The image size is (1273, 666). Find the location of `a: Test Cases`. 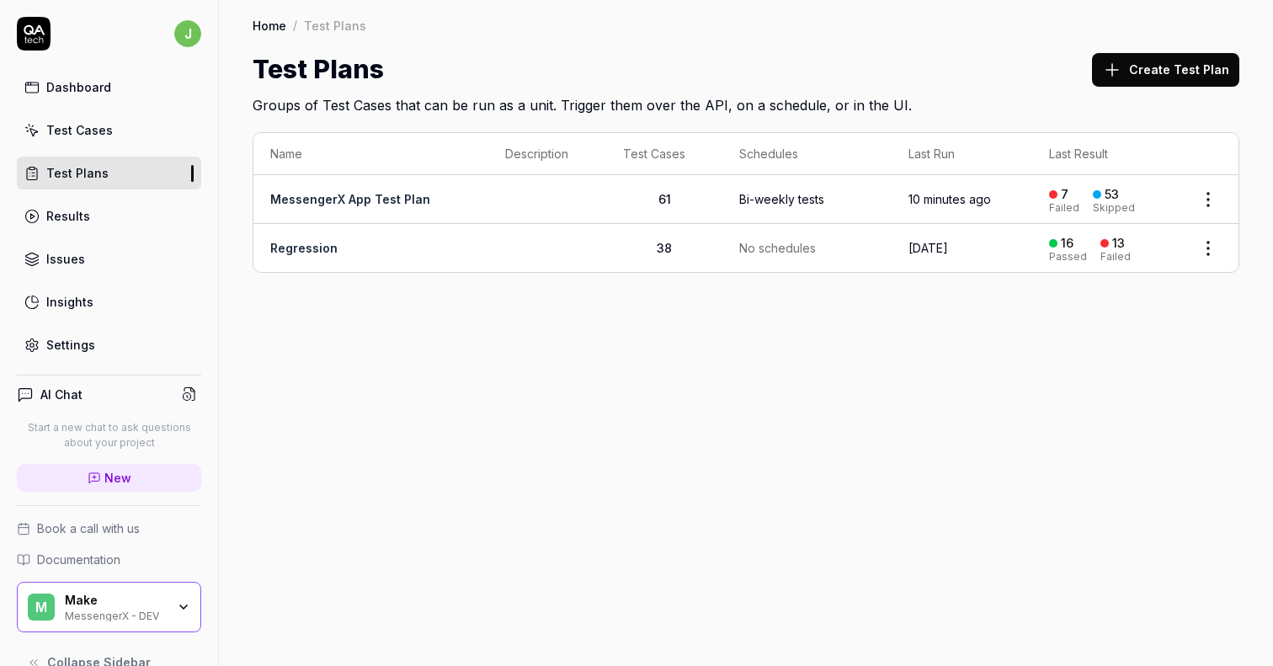

a: Test Cases is located at coordinates (109, 130).